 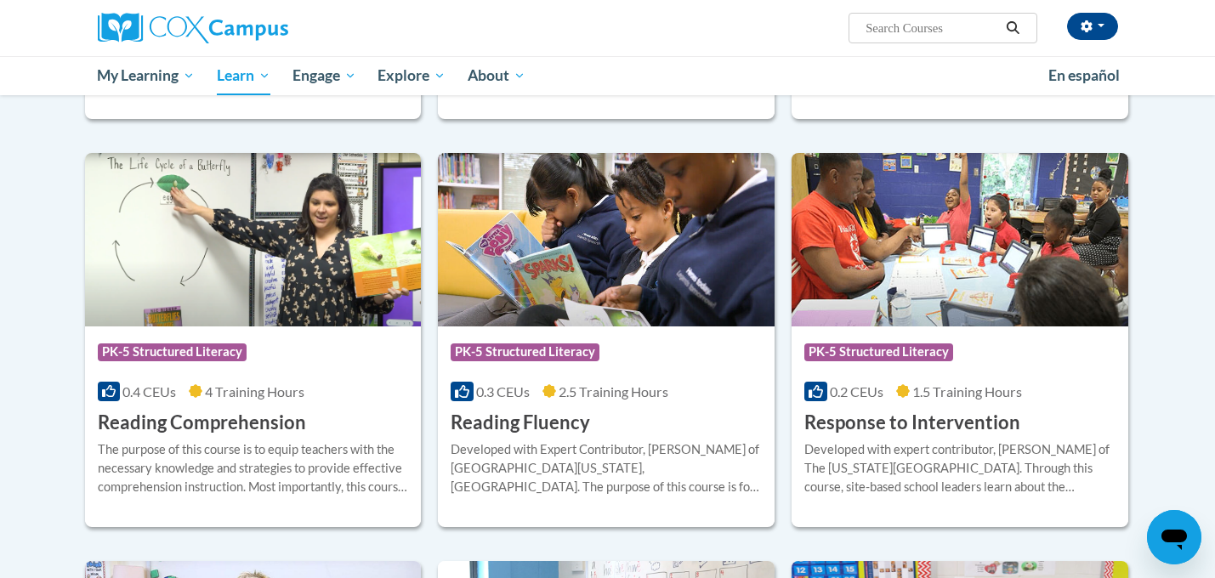 I want to click on h3: Response to Intervention, so click(x=913, y=423).